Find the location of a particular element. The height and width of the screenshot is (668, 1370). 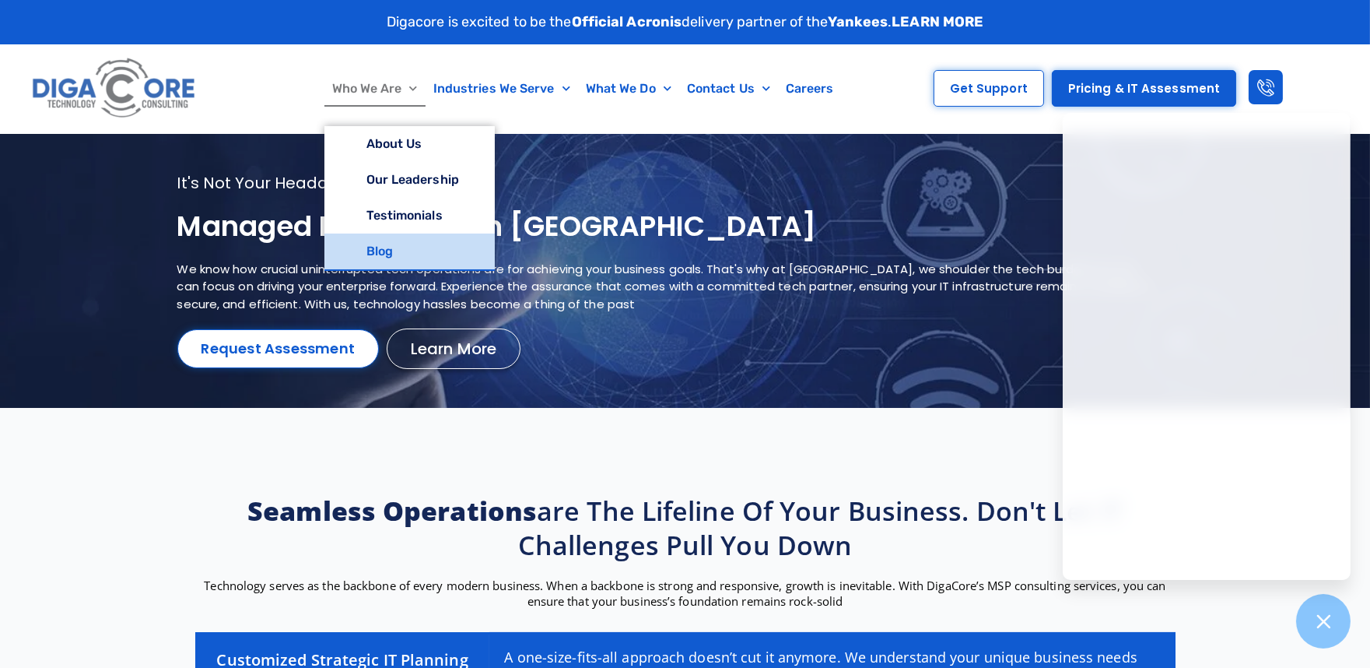

a: Learn More is located at coordinates (454, 349).